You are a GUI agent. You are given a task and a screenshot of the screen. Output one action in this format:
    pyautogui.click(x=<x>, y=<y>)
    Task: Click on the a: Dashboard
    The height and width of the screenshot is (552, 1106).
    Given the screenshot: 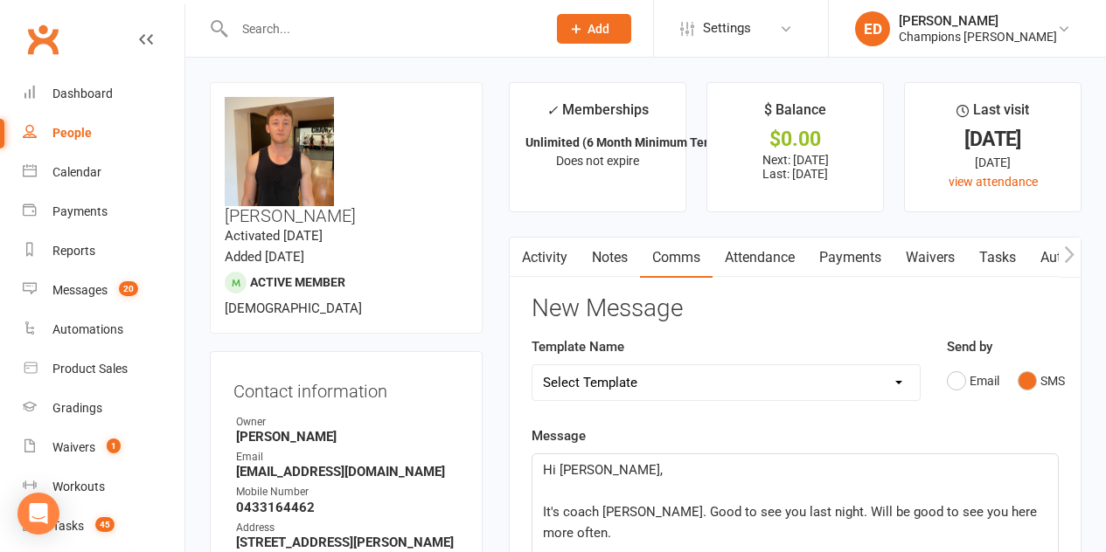 What is the action you would take?
    pyautogui.click(x=103, y=94)
    